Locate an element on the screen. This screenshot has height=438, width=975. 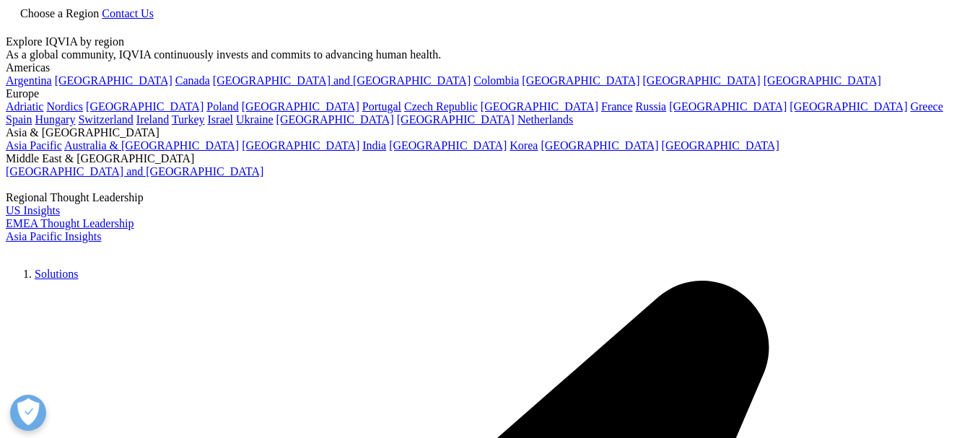
a: Poland is located at coordinates (222, 106).